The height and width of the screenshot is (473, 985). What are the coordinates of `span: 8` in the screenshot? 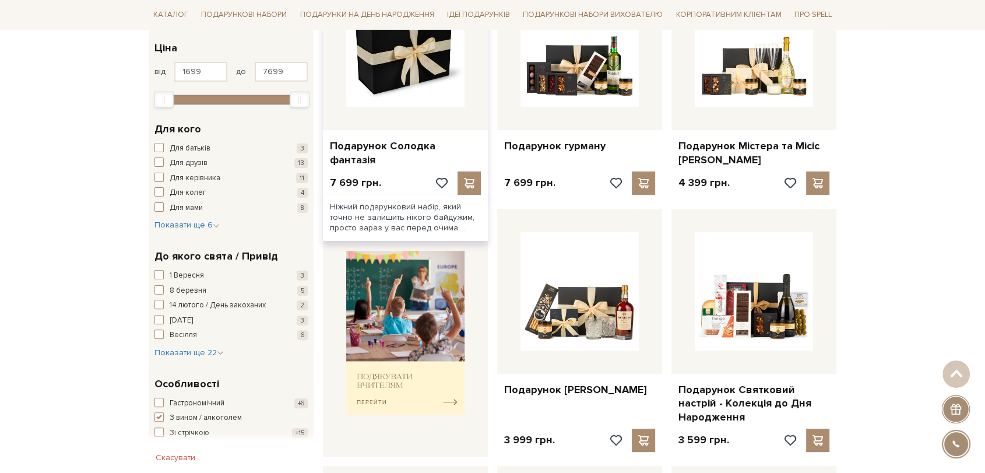 It's located at (303, 208).